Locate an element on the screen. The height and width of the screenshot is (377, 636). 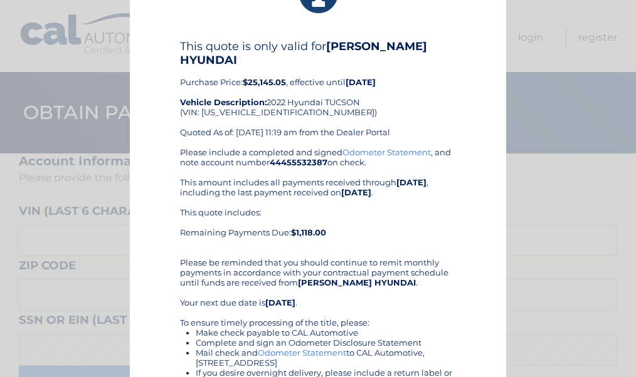
b: 44455532387 is located at coordinates (298, 162).